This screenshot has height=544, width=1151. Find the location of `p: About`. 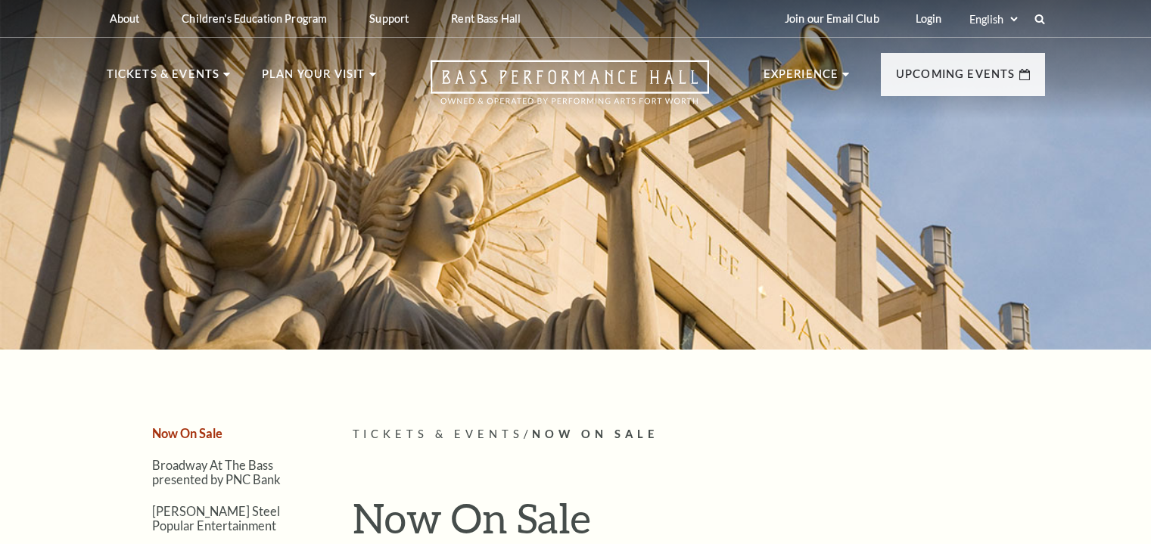

p: About is located at coordinates (125, 18).